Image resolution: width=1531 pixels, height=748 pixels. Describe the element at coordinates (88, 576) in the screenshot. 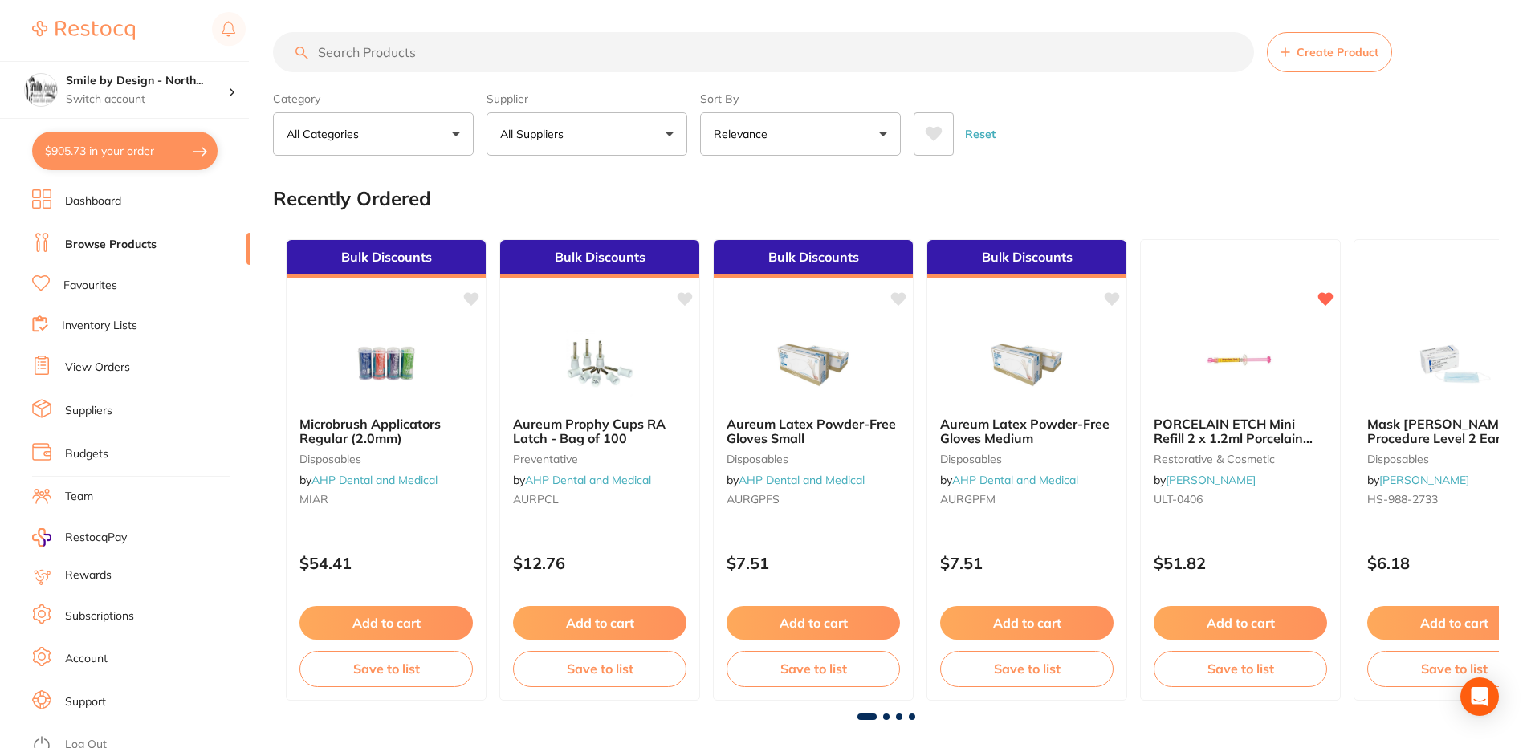

I see `a: Rewards` at that location.